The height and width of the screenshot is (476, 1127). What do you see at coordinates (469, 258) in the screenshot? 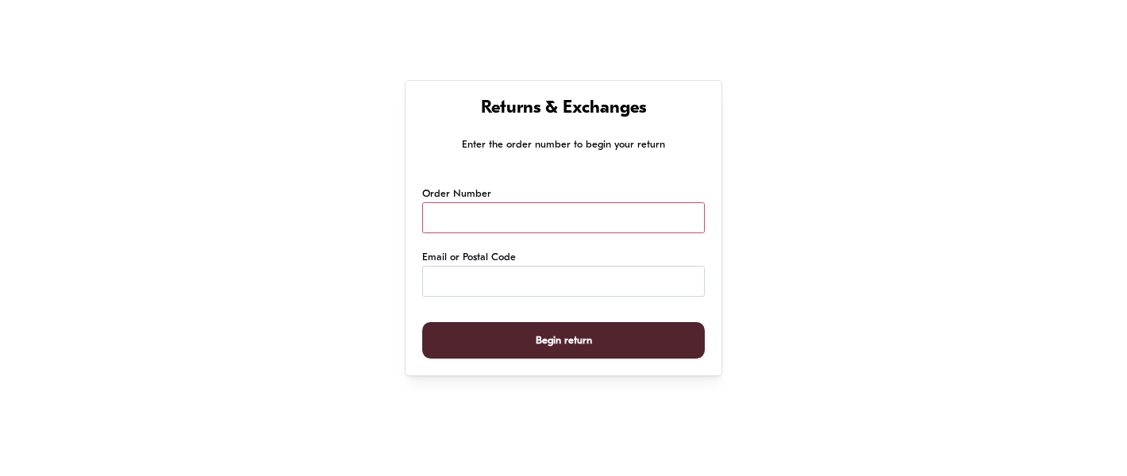
I see `label: Email or Postal Code` at bounding box center [469, 258].